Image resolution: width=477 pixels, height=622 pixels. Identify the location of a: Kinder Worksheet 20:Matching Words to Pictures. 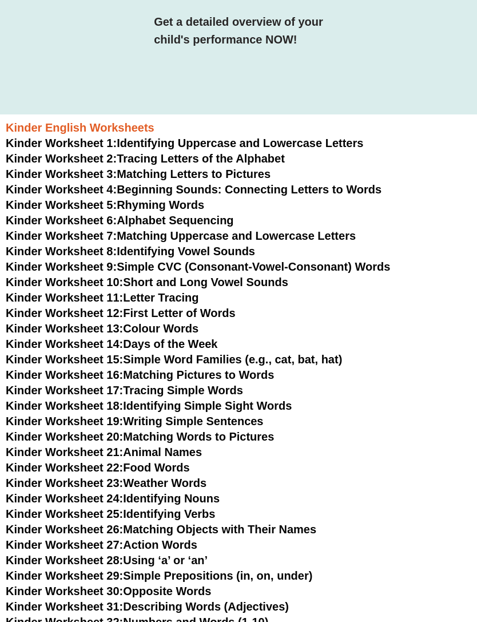
(140, 437).